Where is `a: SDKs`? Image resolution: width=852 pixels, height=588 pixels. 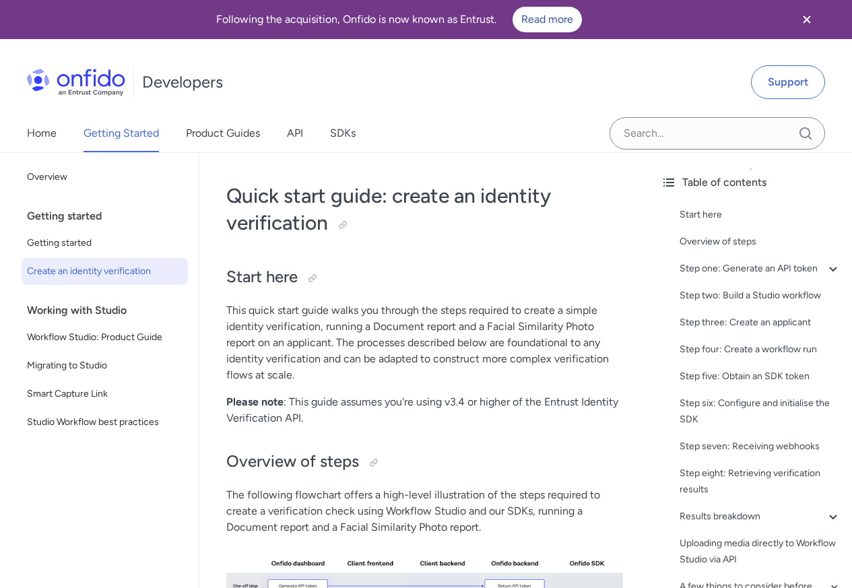 a: SDKs is located at coordinates (343, 133).